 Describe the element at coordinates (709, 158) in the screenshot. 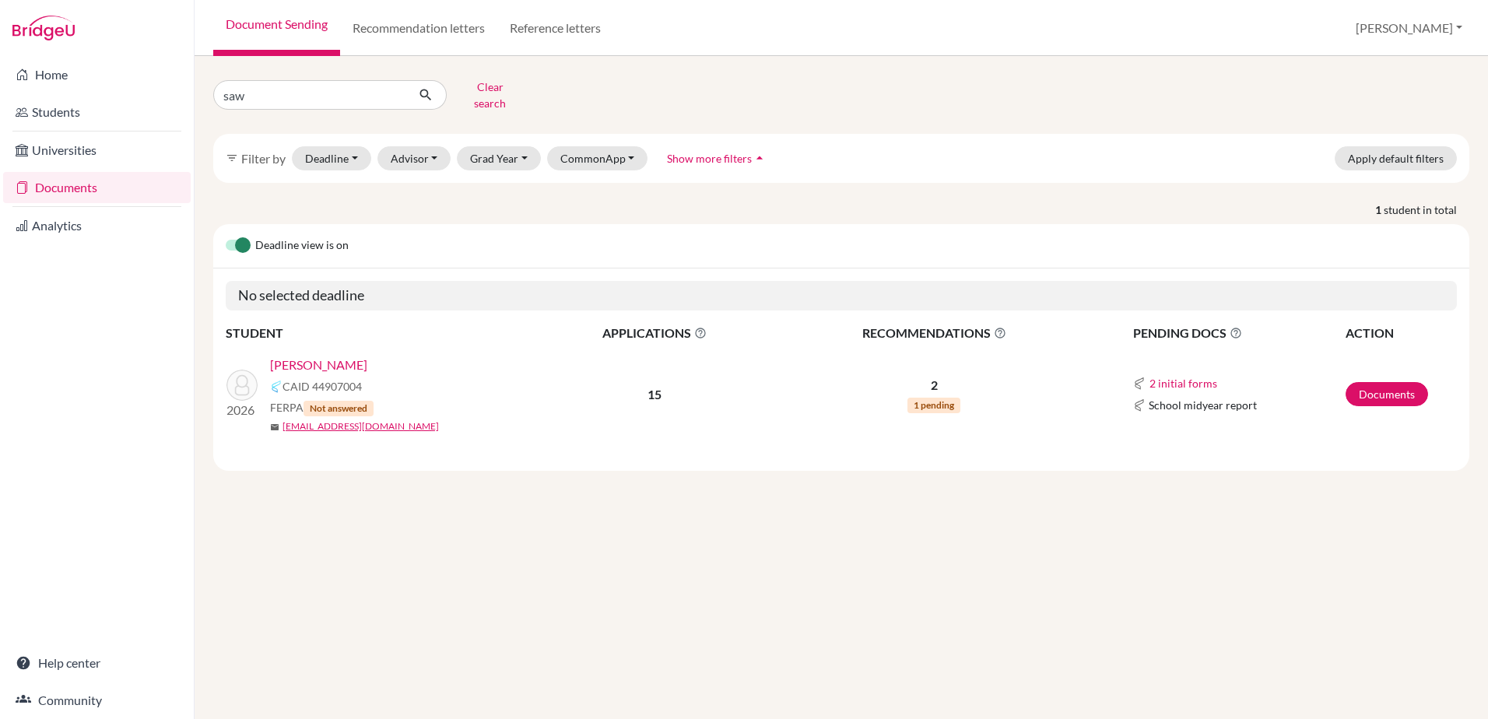

I see `span: Show more filters` at that location.